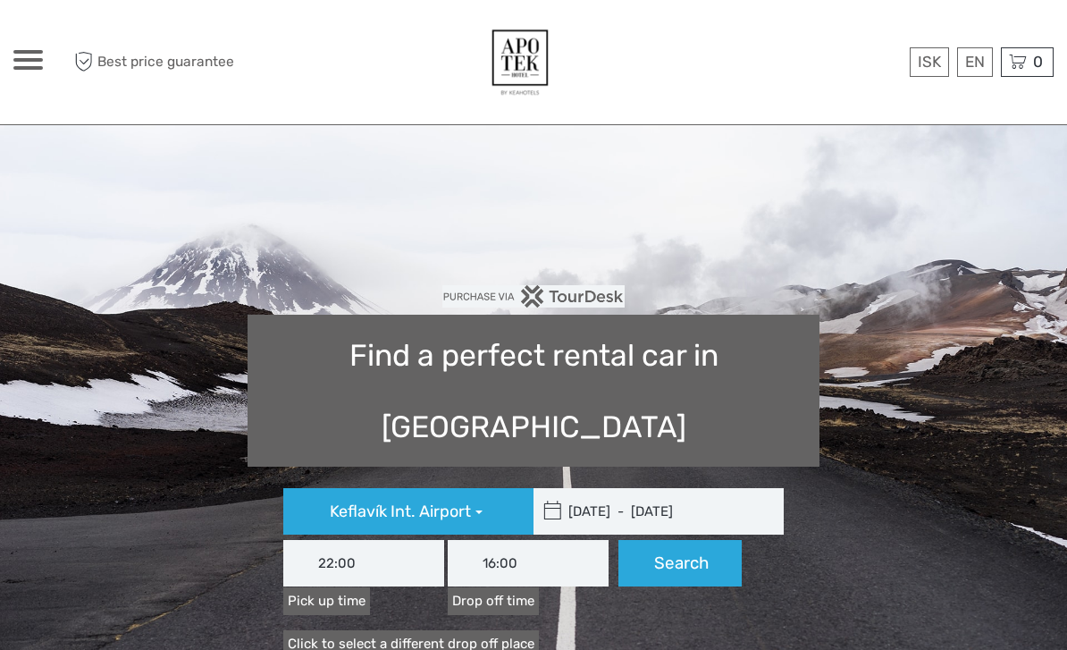  What do you see at coordinates (1038, 62) in the screenshot?
I see `span: 0` at bounding box center [1038, 62].